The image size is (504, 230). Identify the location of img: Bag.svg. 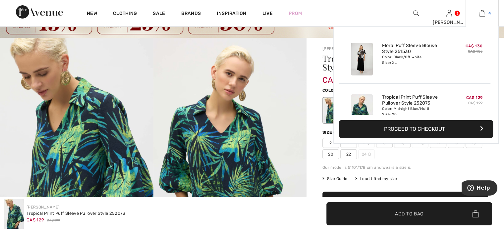
(475, 214).